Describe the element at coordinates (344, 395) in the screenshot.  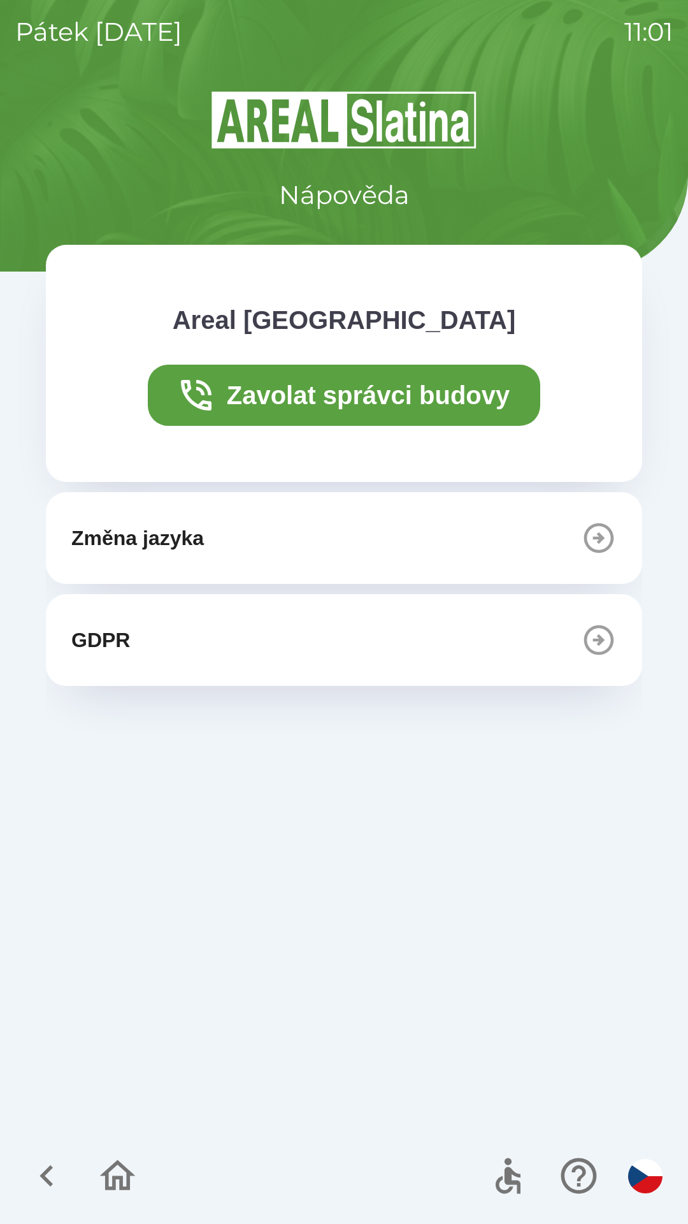
I see `button: Zavolat správci budovy` at that location.